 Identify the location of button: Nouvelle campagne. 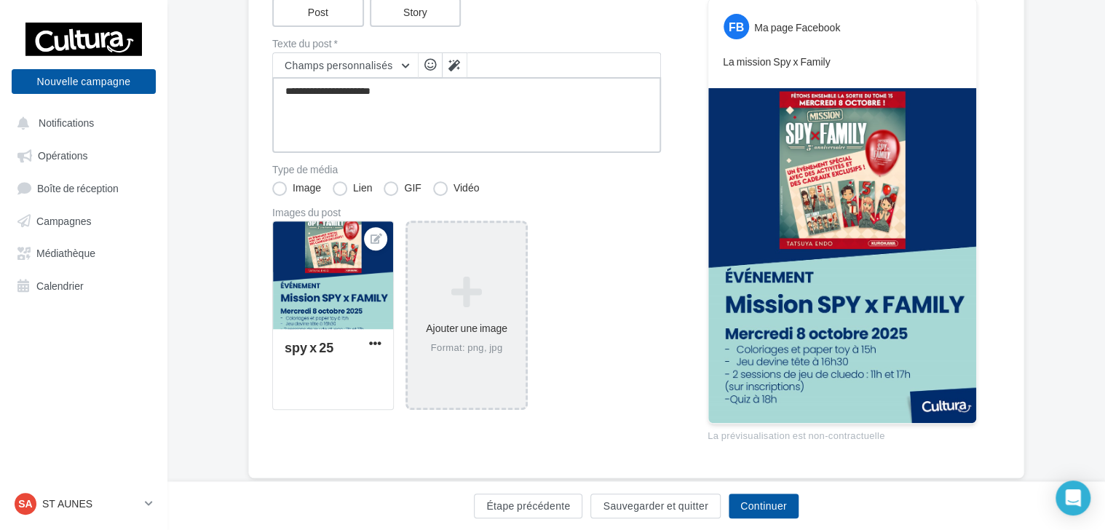
(84, 82).